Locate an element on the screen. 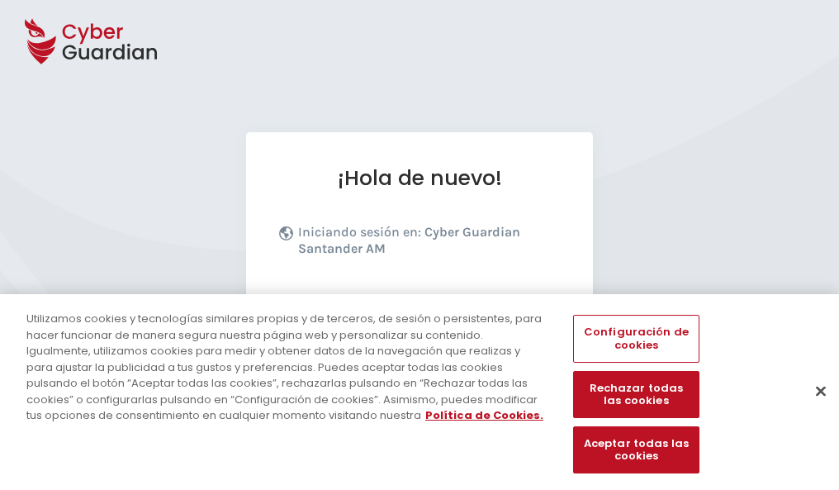 This screenshot has width=839, height=490. b: Cyber Guardian Santander AM is located at coordinates (409, 240).